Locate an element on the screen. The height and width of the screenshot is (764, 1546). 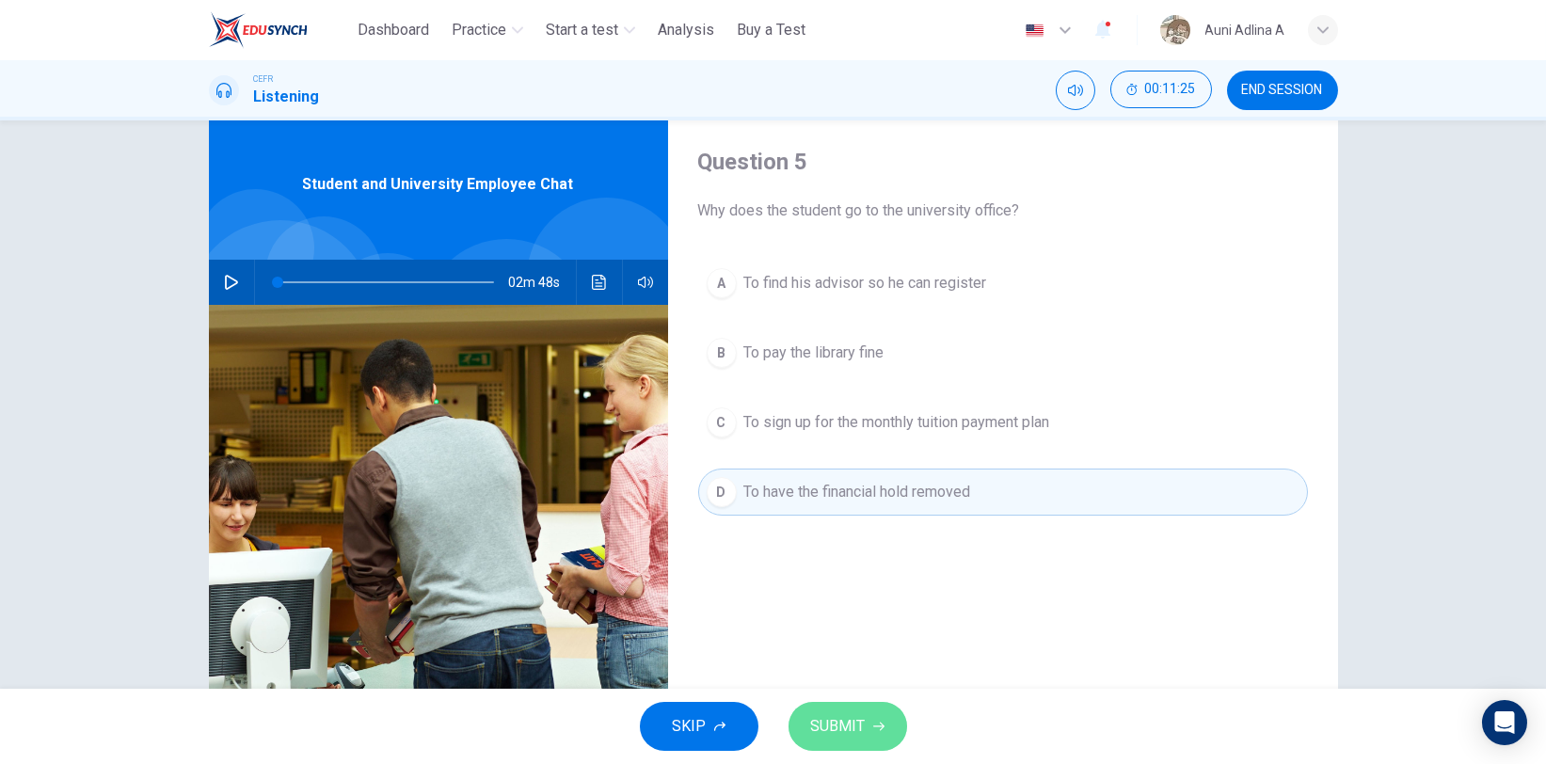
span: Practice is located at coordinates (479, 30).